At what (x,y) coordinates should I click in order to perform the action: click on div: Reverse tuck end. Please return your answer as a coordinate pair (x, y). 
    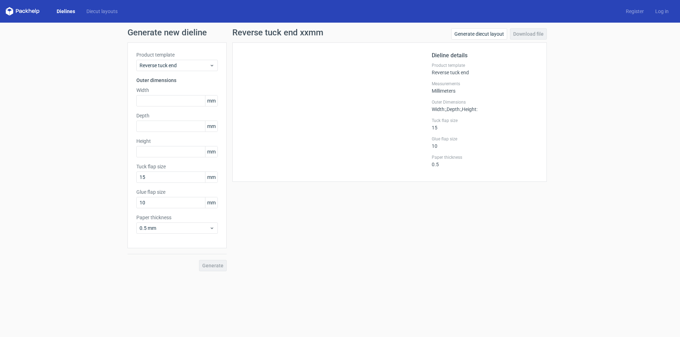
    Looking at the image, I should click on (485, 69).